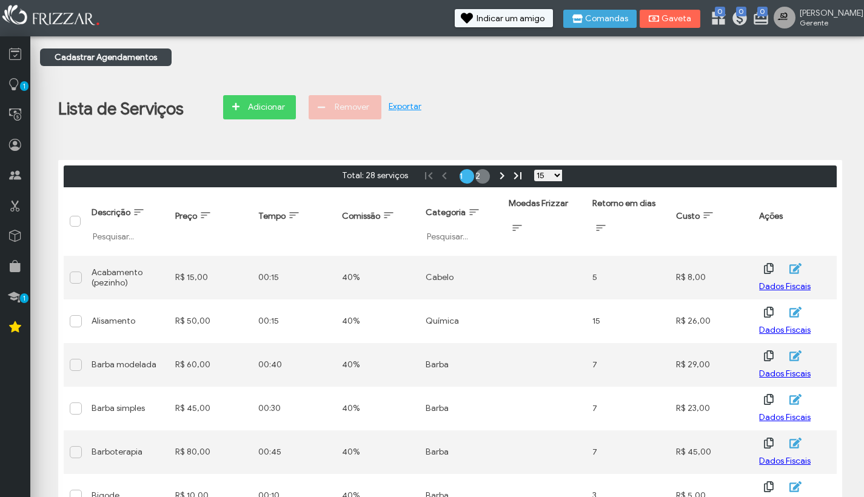  Describe the element at coordinates (795, 221) in the screenshot. I see `th: Ações` at that location.